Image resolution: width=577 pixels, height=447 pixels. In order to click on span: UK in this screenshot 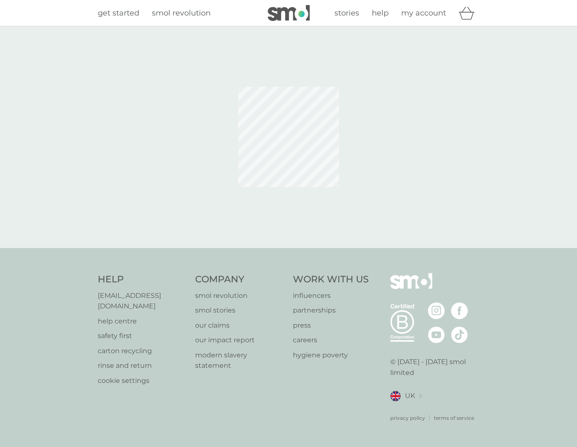, I will do `click(410, 396)`.